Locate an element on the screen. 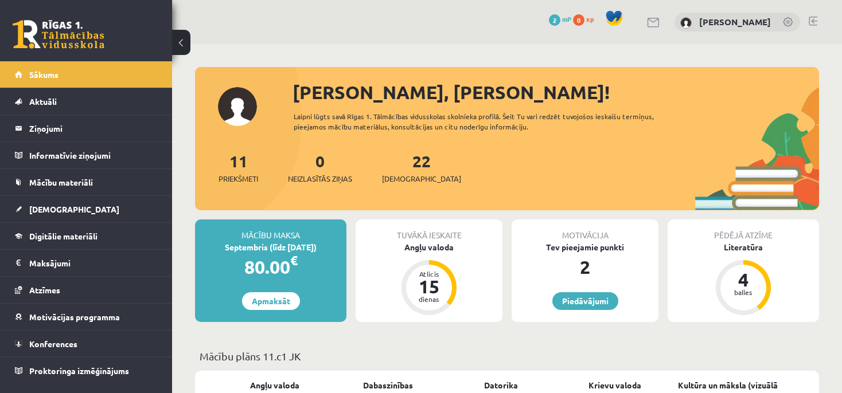 Image resolution: width=842 pixels, height=393 pixels. img: Fjodors Andrejevs is located at coordinates (686, 23).